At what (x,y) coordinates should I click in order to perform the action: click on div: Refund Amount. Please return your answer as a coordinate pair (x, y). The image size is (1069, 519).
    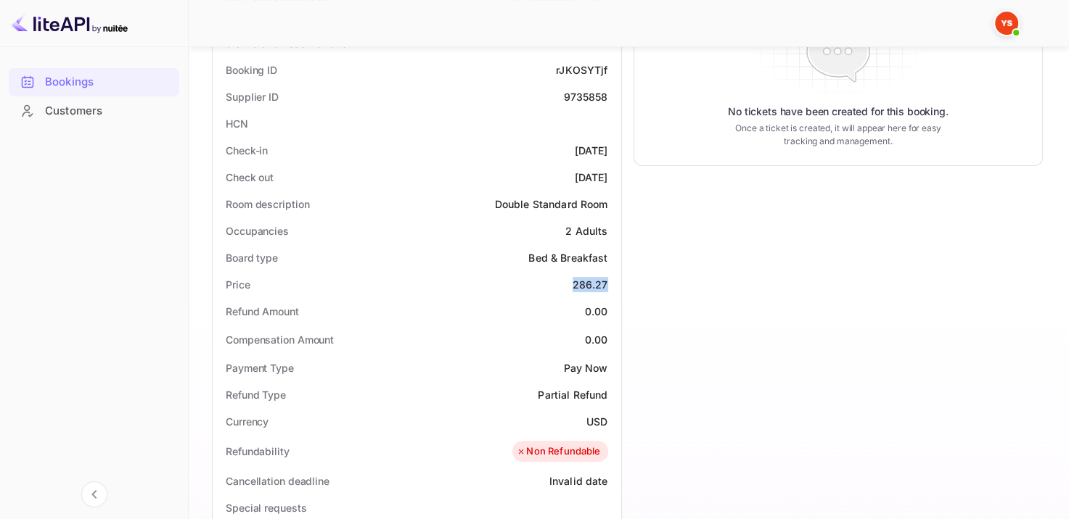
    Looking at the image, I should click on (262, 311).